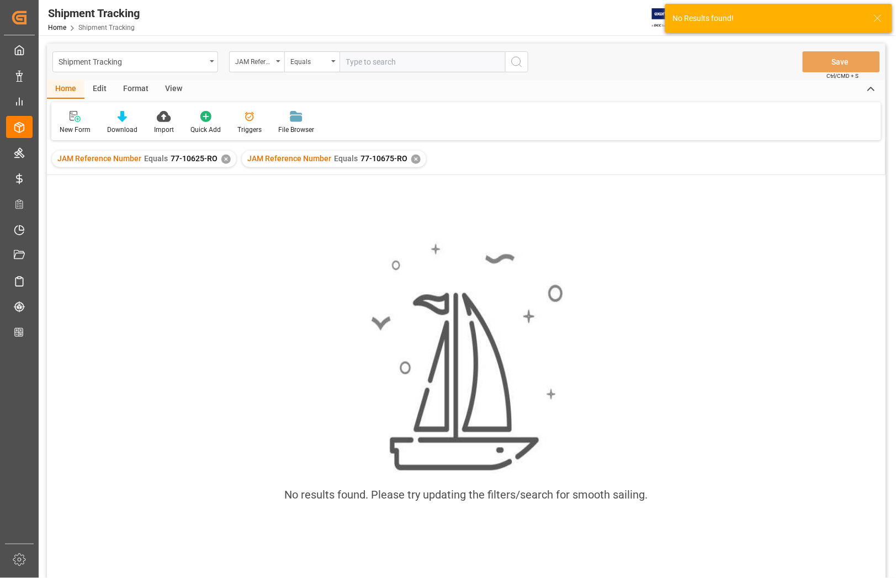  What do you see at coordinates (466, 495) in the screenshot?
I see `div: No results found. Please try updating the filters/search for smooth sailing.` at bounding box center [466, 495].